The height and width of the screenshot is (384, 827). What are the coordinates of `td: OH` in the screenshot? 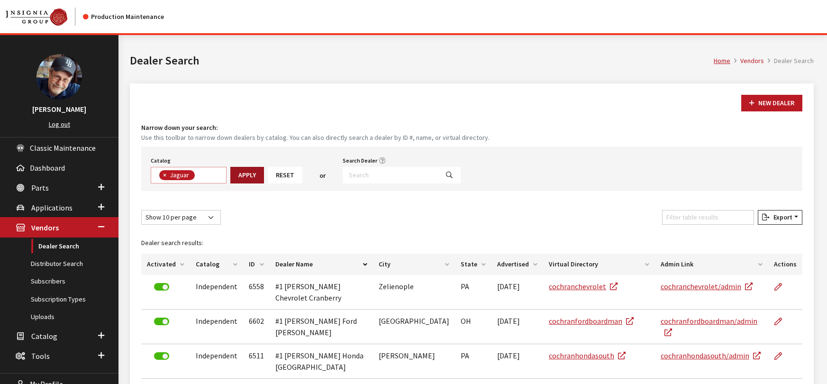 It's located at (473, 326).